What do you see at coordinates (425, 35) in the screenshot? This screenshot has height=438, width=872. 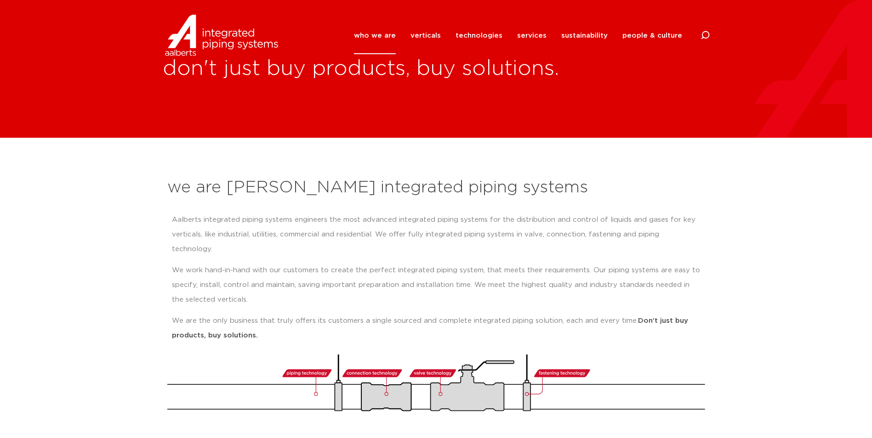 I see `a: verticals` at bounding box center [425, 35].